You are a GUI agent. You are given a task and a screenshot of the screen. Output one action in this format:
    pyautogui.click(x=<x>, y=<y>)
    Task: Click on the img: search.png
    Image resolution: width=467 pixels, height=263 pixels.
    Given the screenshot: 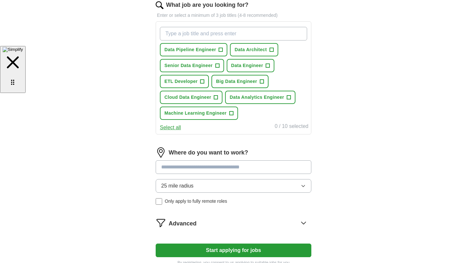 What is the action you would take?
    pyautogui.click(x=159, y=5)
    